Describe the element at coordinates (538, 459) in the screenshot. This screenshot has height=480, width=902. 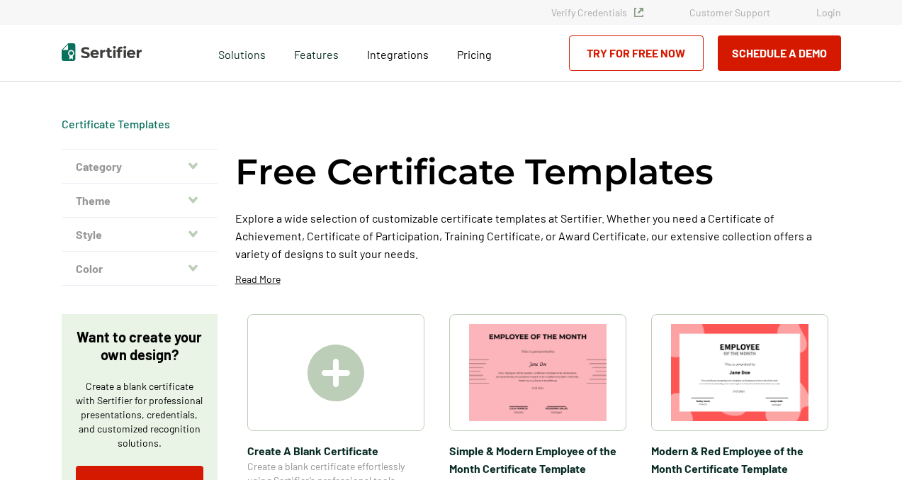
I see `span: Simple & Modern Employee of the Month Certificate Template` at that location.